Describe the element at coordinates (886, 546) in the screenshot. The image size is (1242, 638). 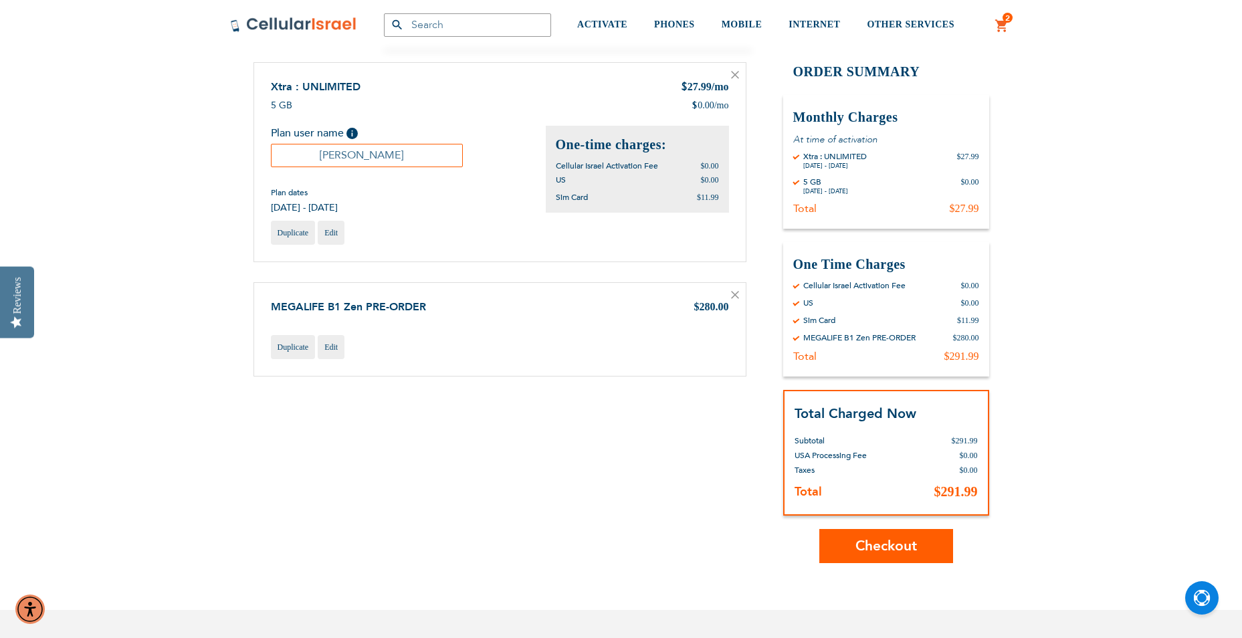
I see `button: Checkout` at that location.